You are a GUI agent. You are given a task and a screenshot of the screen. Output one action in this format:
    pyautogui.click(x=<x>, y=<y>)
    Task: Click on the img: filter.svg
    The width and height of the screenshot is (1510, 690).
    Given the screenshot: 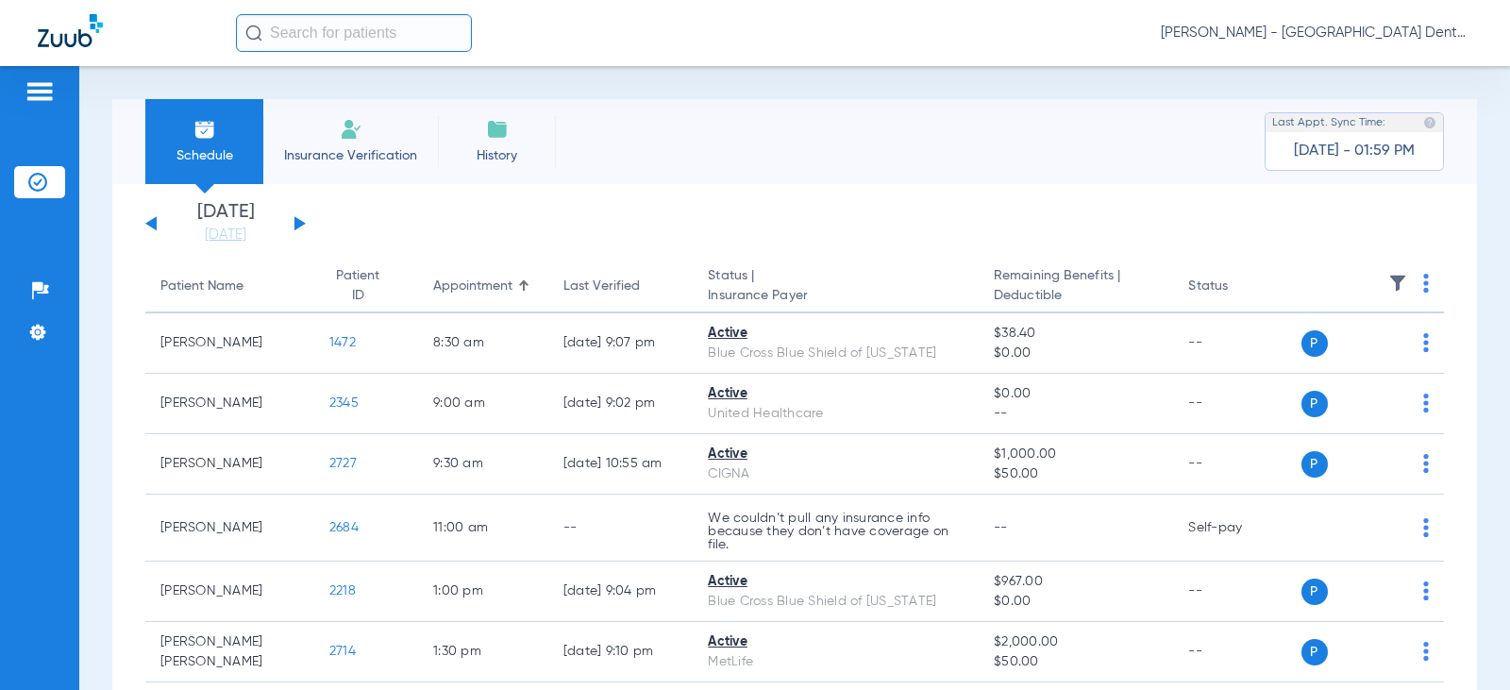 What is the action you would take?
    pyautogui.click(x=1398, y=283)
    